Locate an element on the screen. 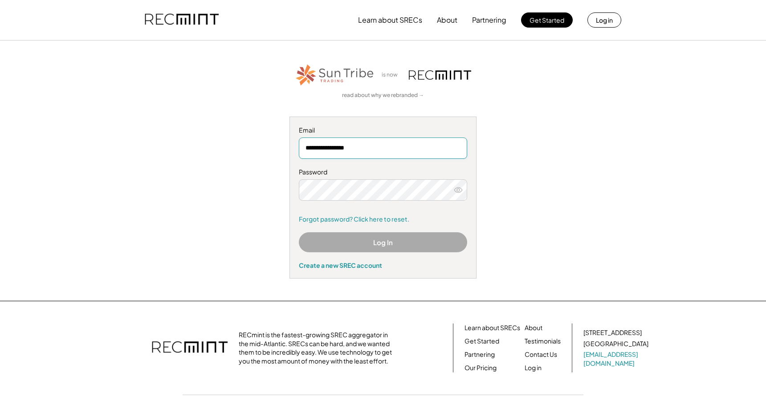 The width and height of the screenshot is (766, 404). a: Get Started is located at coordinates (482, 342).